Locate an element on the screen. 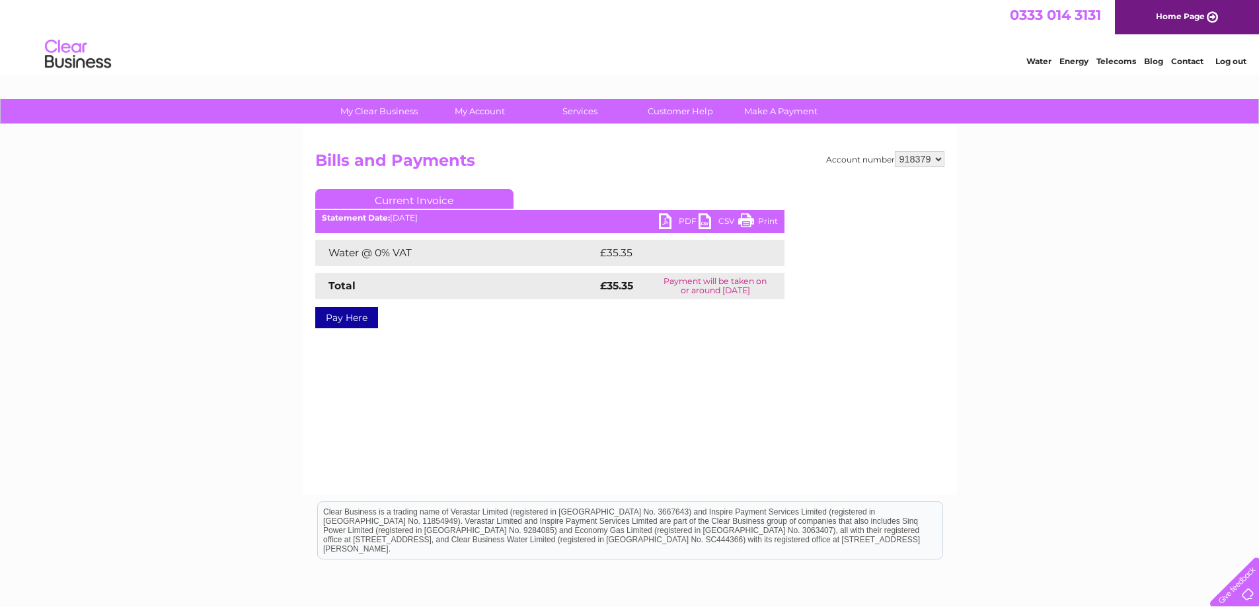 The width and height of the screenshot is (1259, 607). a: Blog is located at coordinates (1153, 61).